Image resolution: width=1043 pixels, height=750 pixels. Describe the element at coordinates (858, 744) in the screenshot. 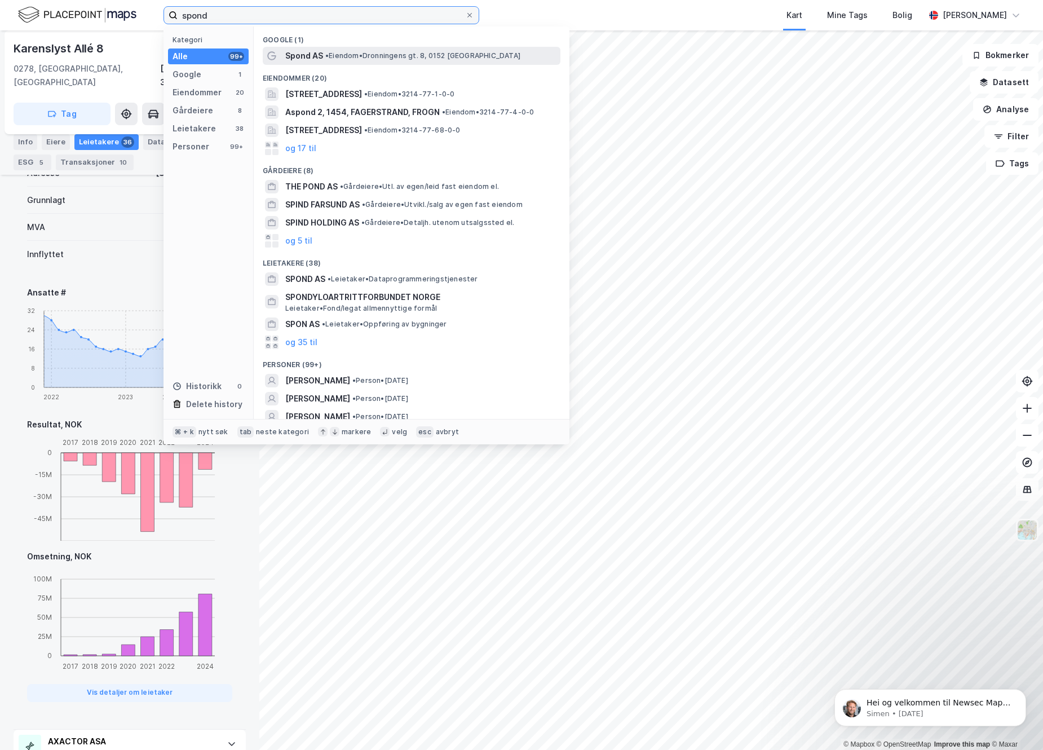

I see `a: Mapbox` at that location.